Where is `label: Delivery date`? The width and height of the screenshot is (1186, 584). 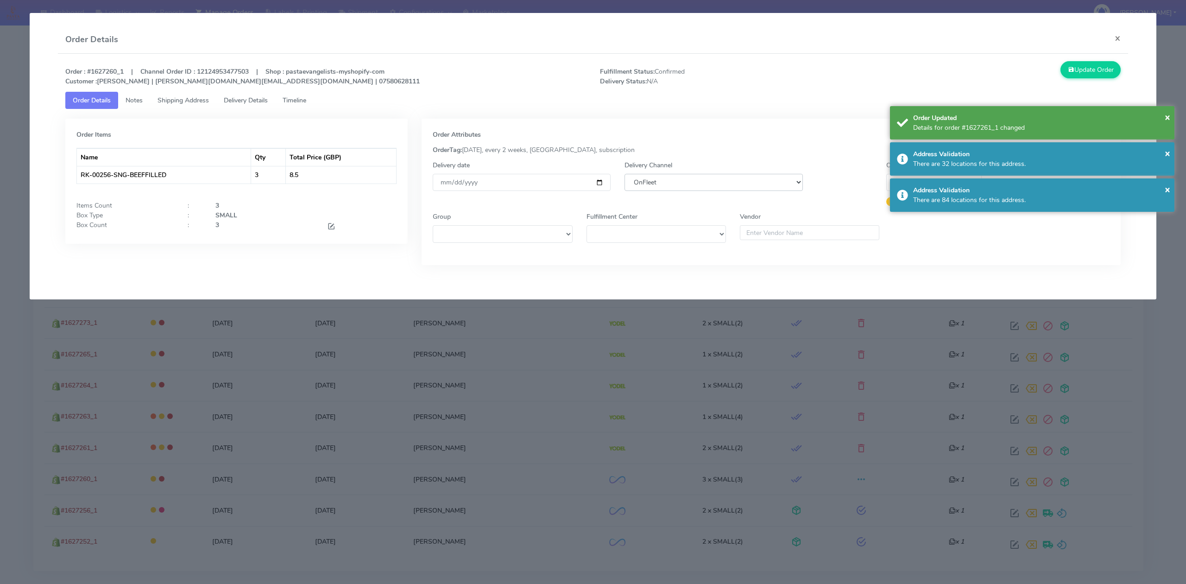
label: Delivery date is located at coordinates (451, 165).